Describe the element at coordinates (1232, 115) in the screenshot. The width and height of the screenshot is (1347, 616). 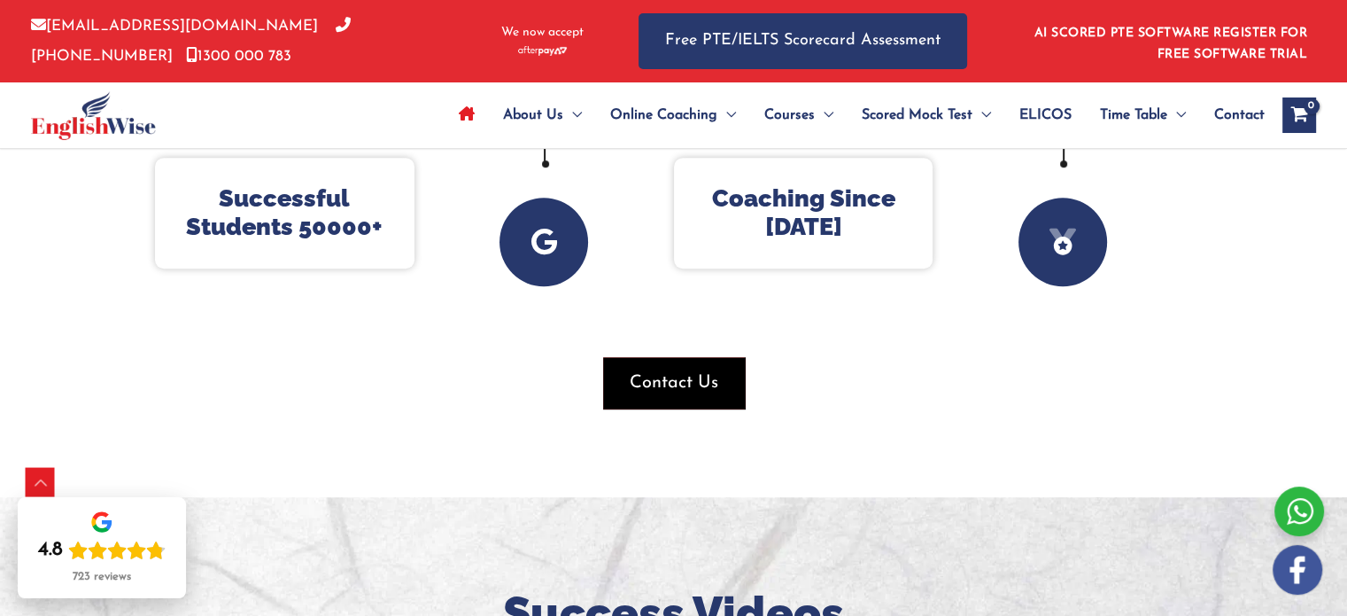
I see `a: Contact` at that location.